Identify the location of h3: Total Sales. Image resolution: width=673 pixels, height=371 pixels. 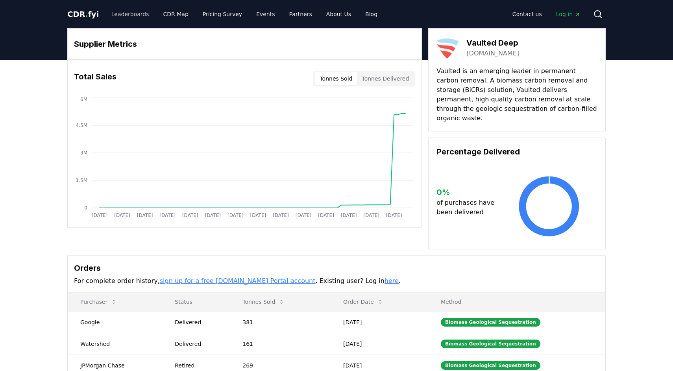
(95, 79).